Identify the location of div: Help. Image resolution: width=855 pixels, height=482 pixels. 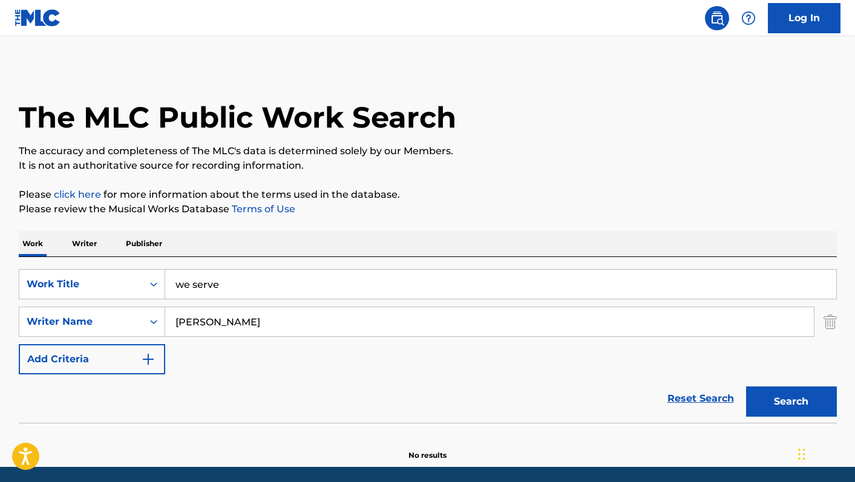
(748, 18).